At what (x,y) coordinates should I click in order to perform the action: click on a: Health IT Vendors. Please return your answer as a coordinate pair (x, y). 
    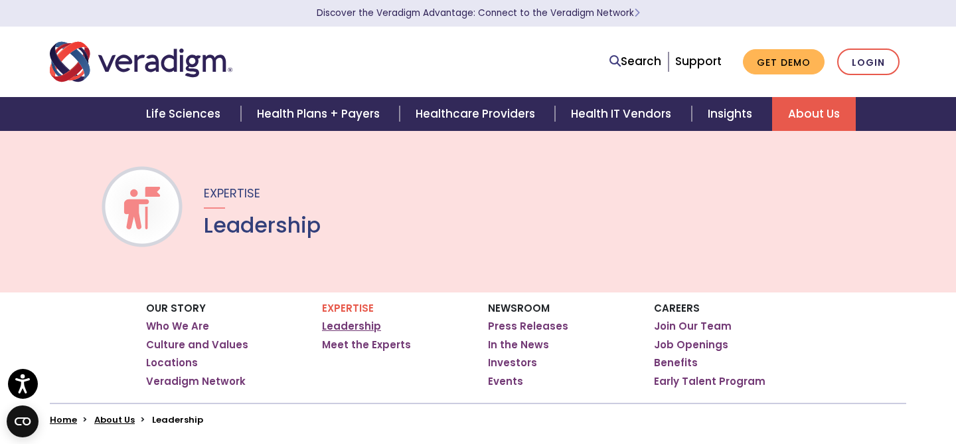
    Looking at the image, I should click on (623, 114).